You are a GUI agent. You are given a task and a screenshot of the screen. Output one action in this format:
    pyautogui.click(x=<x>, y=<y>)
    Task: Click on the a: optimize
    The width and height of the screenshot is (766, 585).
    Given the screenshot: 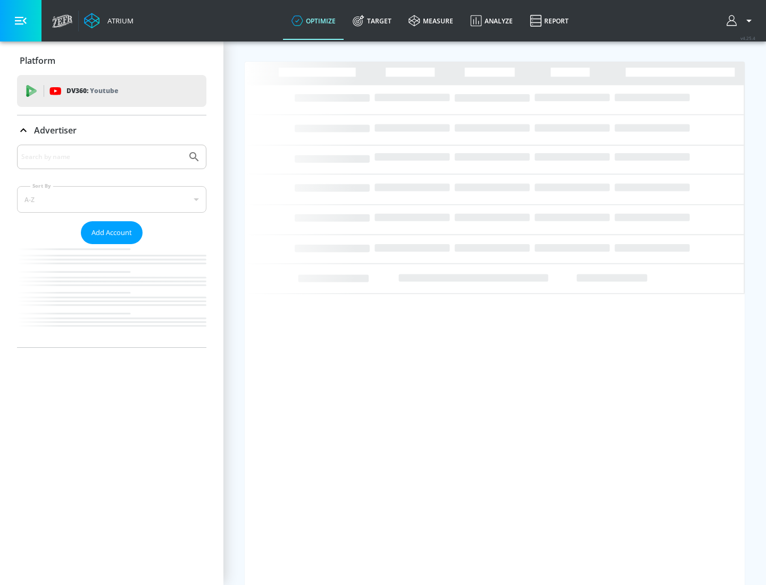 What is the action you would take?
    pyautogui.click(x=313, y=21)
    